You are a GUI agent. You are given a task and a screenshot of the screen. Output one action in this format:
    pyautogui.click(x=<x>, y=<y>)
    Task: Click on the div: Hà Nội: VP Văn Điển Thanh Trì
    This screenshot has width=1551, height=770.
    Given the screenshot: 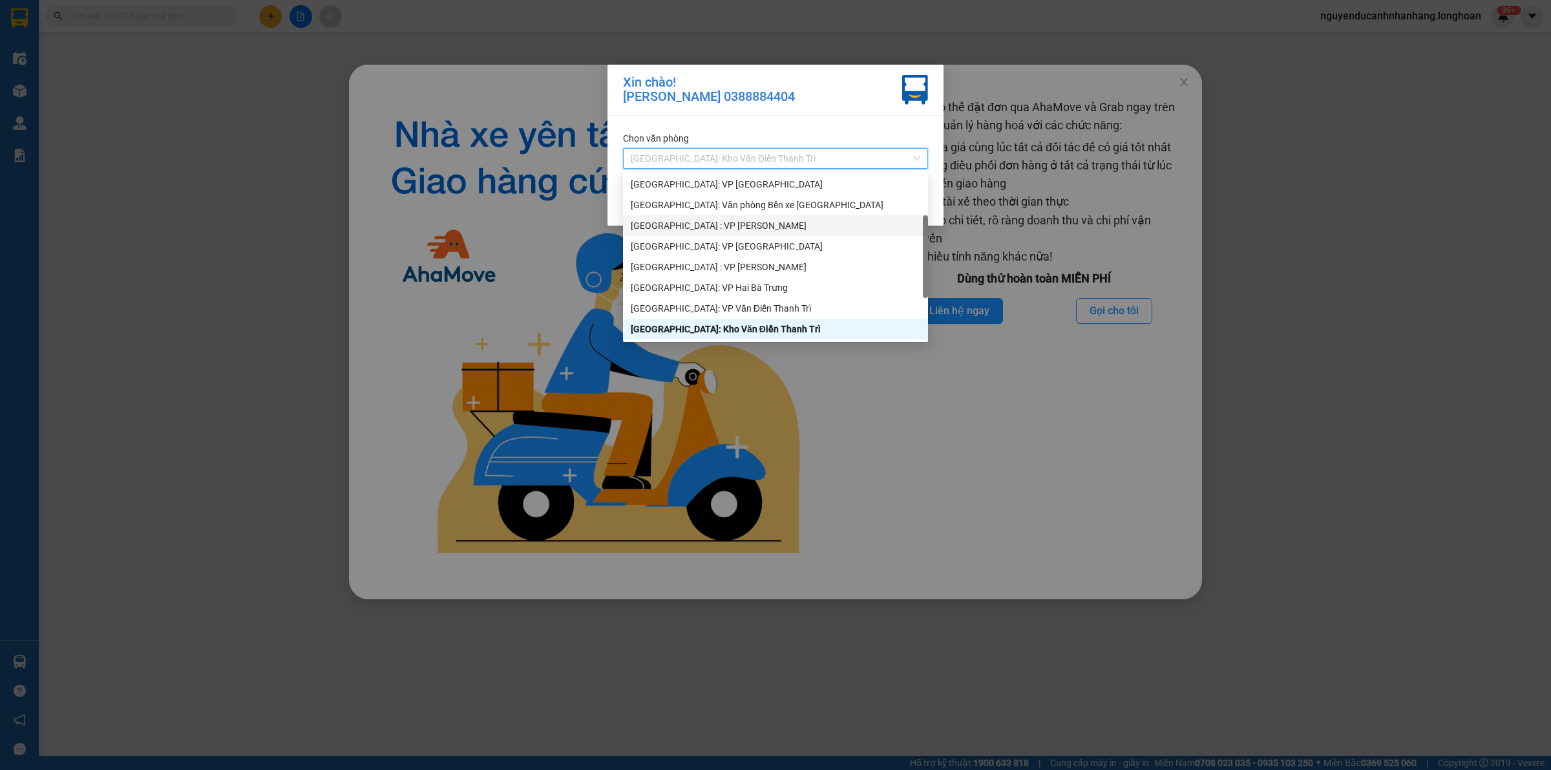 What is the action you would take?
    pyautogui.click(x=775, y=308)
    